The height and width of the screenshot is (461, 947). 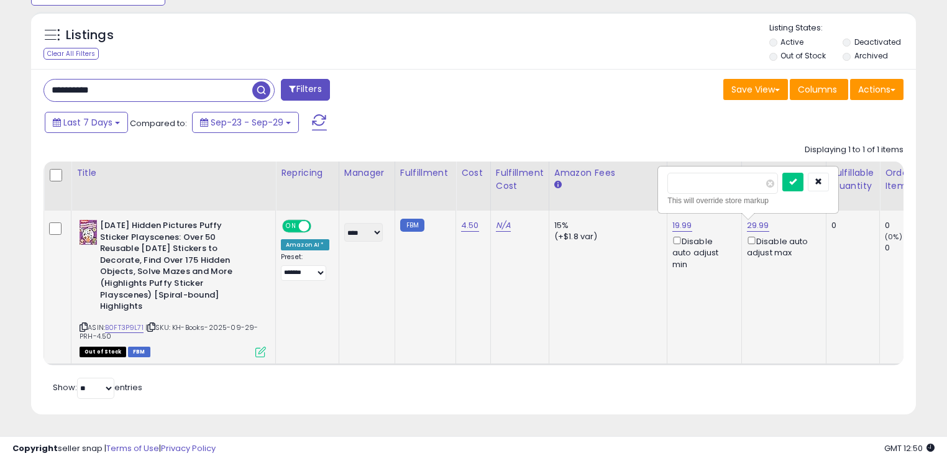 I want to click on a: 19.99, so click(x=682, y=226).